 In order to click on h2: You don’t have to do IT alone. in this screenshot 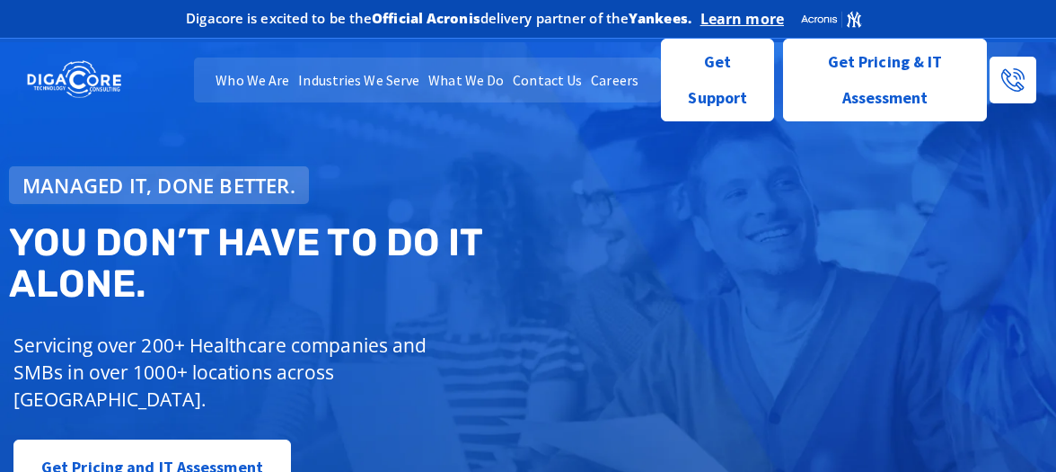, I will do `click(274, 263)`.